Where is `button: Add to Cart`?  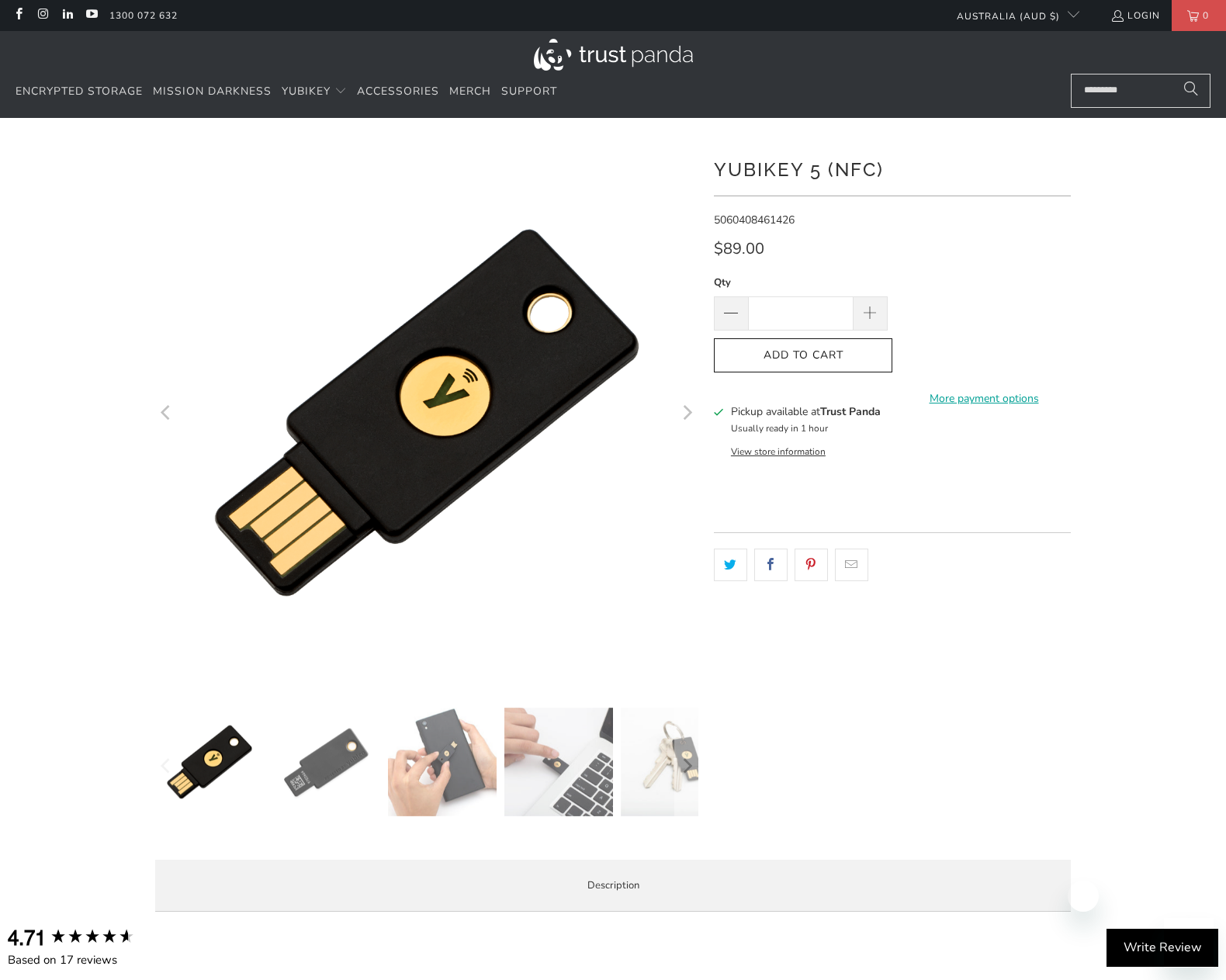
button: Add to Cart is located at coordinates (803, 356).